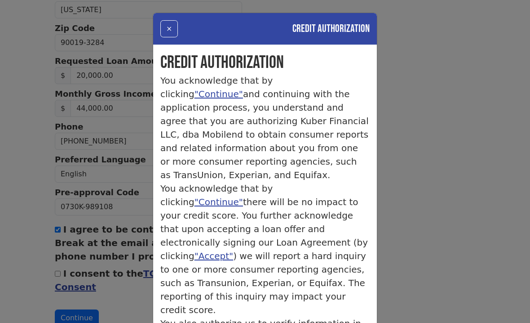  Describe the element at coordinates (265, 249) in the screenshot. I see `p: You acknowledge that by clicking there will be no impact to your credit score. You further acknow...` at that location.